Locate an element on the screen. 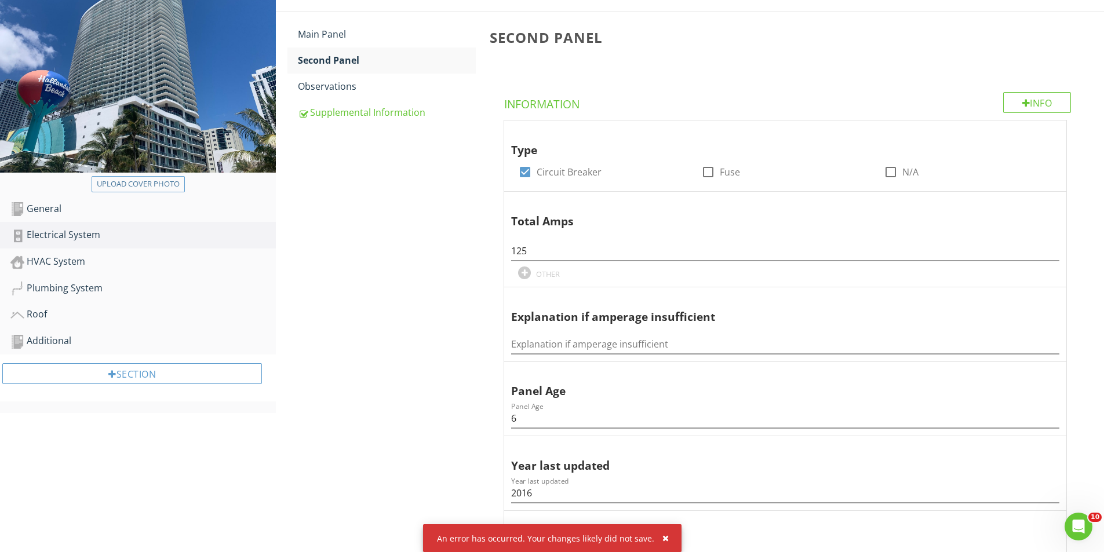 The width and height of the screenshot is (1104, 552). div: Roof is located at coordinates (143, 315).